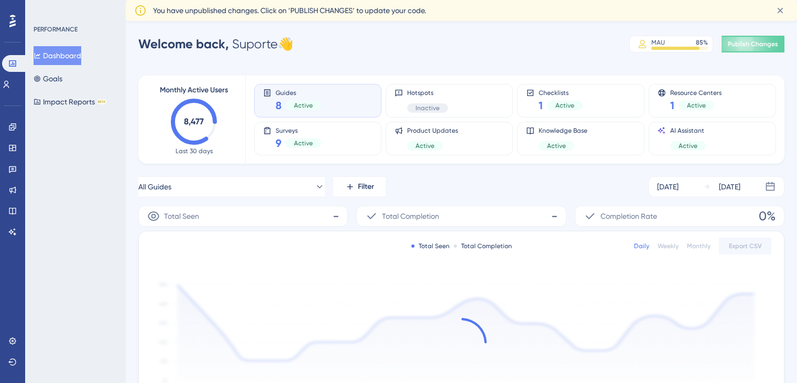  I want to click on span: Completion Rate, so click(629, 216).